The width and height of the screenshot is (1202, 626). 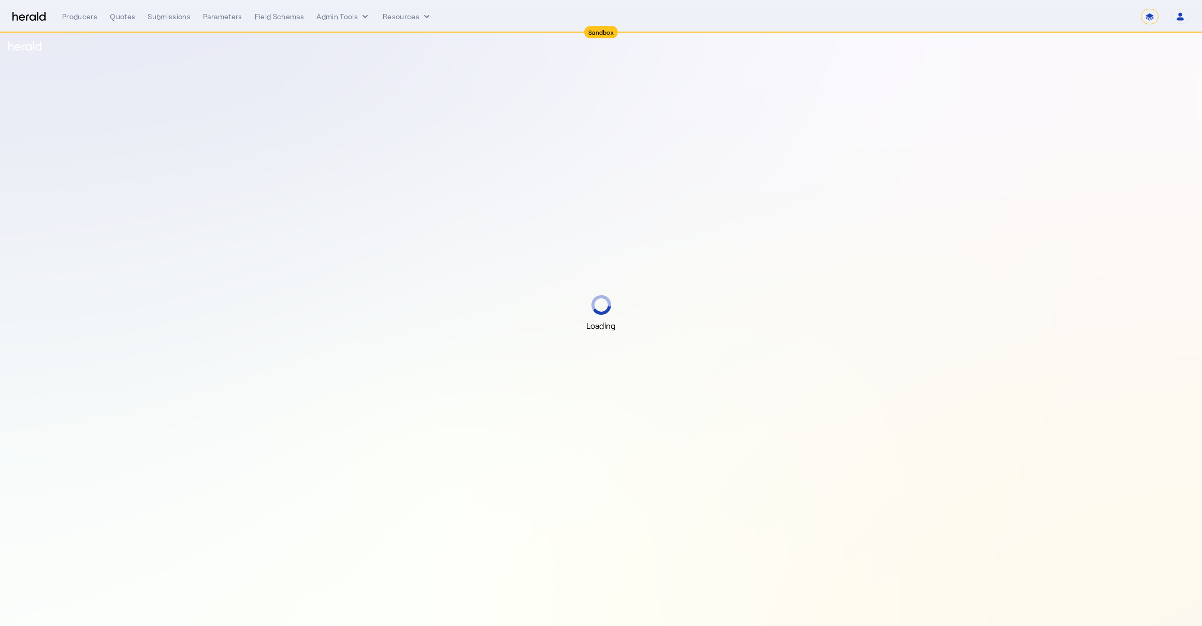 What do you see at coordinates (80, 17) in the screenshot?
I see `div: Producers` at bounding box center [80, 17].